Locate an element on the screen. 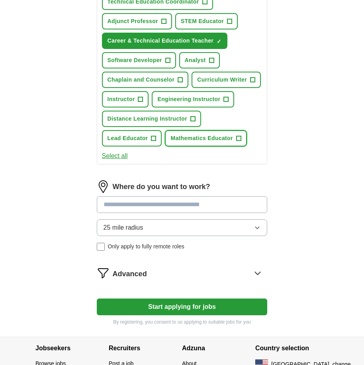 Image resolution: width=364 pixels, height=365 pixels. span: Distance Learning Instructor is located at coordinates (147, 119).